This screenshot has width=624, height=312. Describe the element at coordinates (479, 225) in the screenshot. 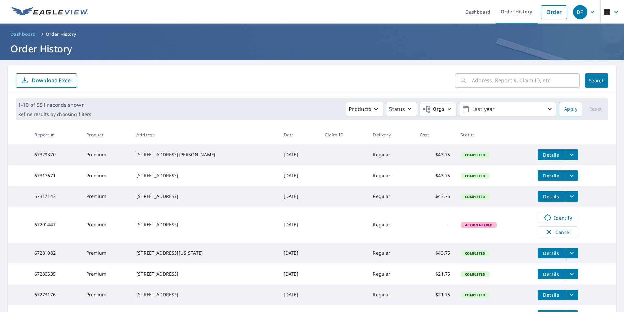

I see `span: Action Needed` at that location.